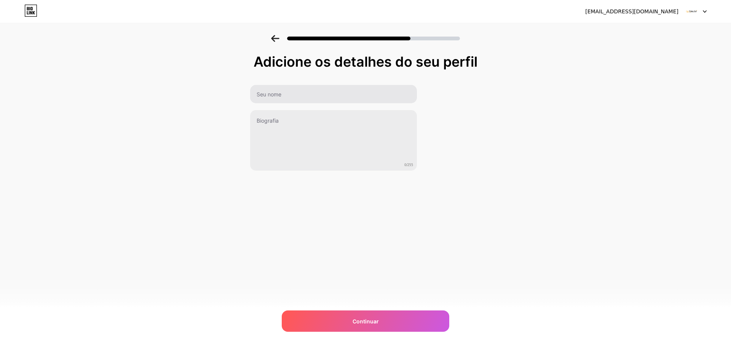 The width and height of the screenshot is (731, 347). Describe the element at coordinates (334, 94) in the screenshot. I see `input: Seu nome` at that location.